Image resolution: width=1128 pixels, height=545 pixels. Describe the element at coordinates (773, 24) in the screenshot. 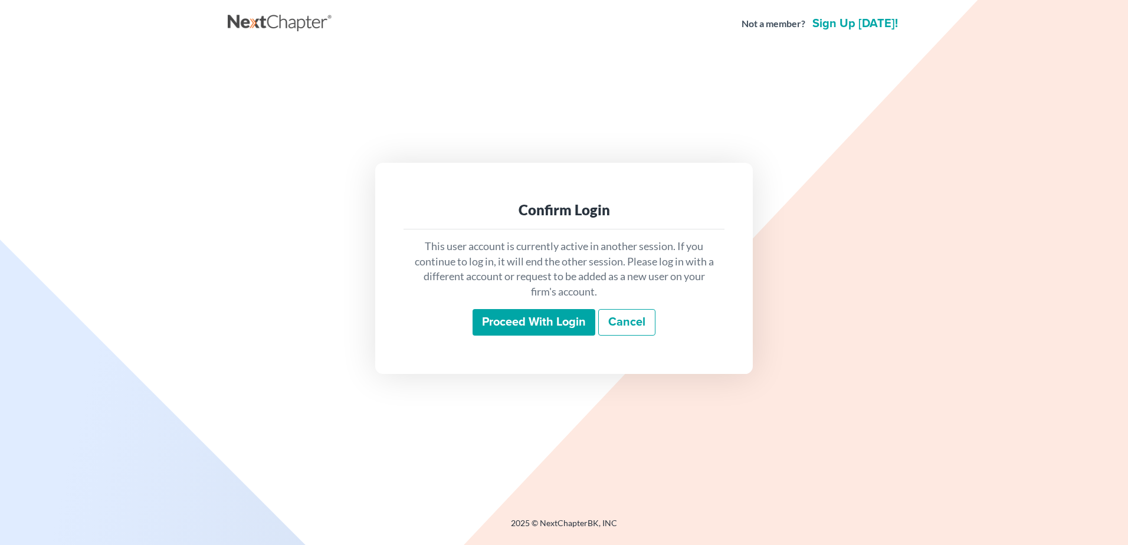

I see `strong: Not a member?` at that location.